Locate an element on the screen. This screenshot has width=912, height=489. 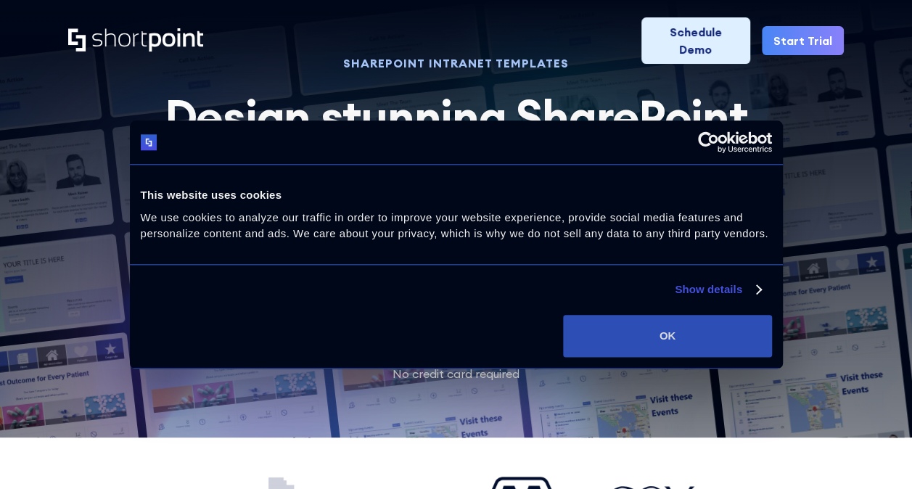
a: Home is located at coordinates (136, 41).